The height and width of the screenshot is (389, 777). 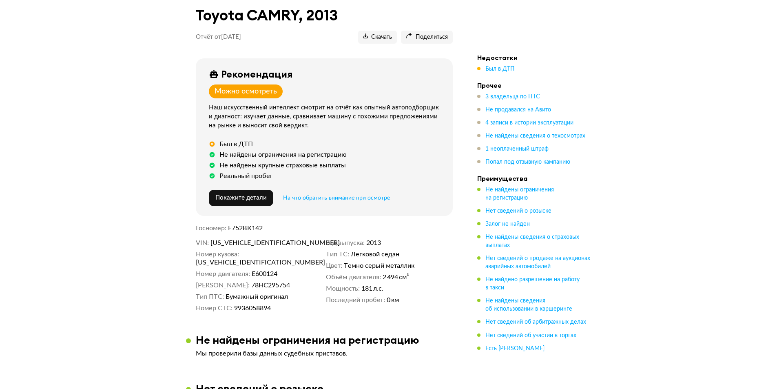 I want to click on dt: Госномер, so click(x=211, y=228).